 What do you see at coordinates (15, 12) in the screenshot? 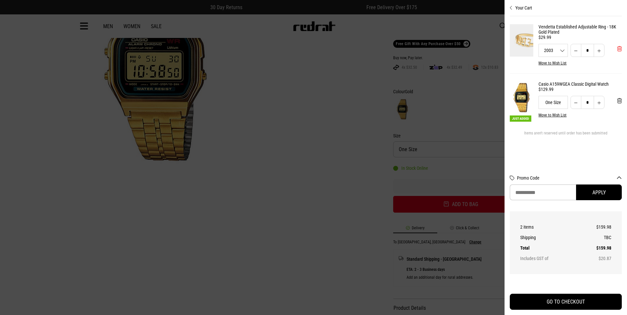
I see `button: Open LiveChat chat widget` at bounding box center [15, 12].